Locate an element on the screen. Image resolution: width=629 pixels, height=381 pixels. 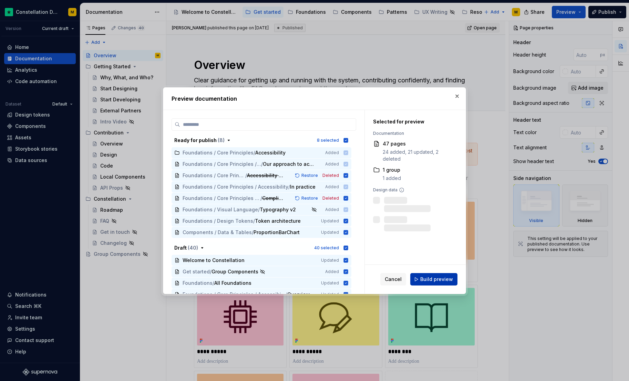
span: Added is located at coordinates (332, 272).